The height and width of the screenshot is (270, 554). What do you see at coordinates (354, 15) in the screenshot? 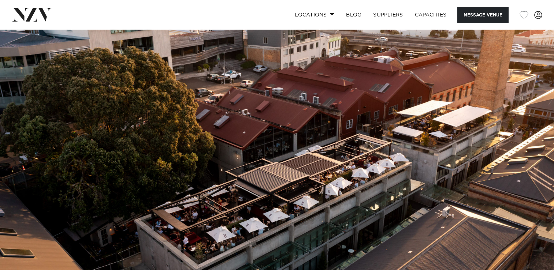
I see `a: BLOG` at bounding box center [354, 15].